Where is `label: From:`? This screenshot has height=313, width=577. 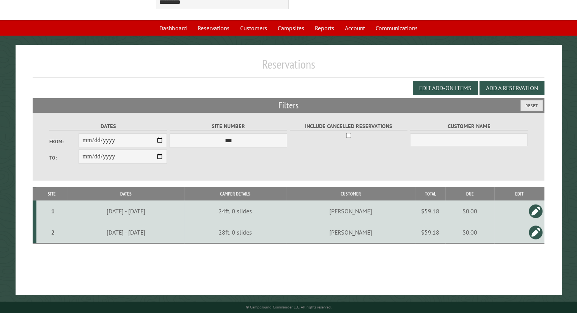 label: From: is located at coordinates (64, 141).